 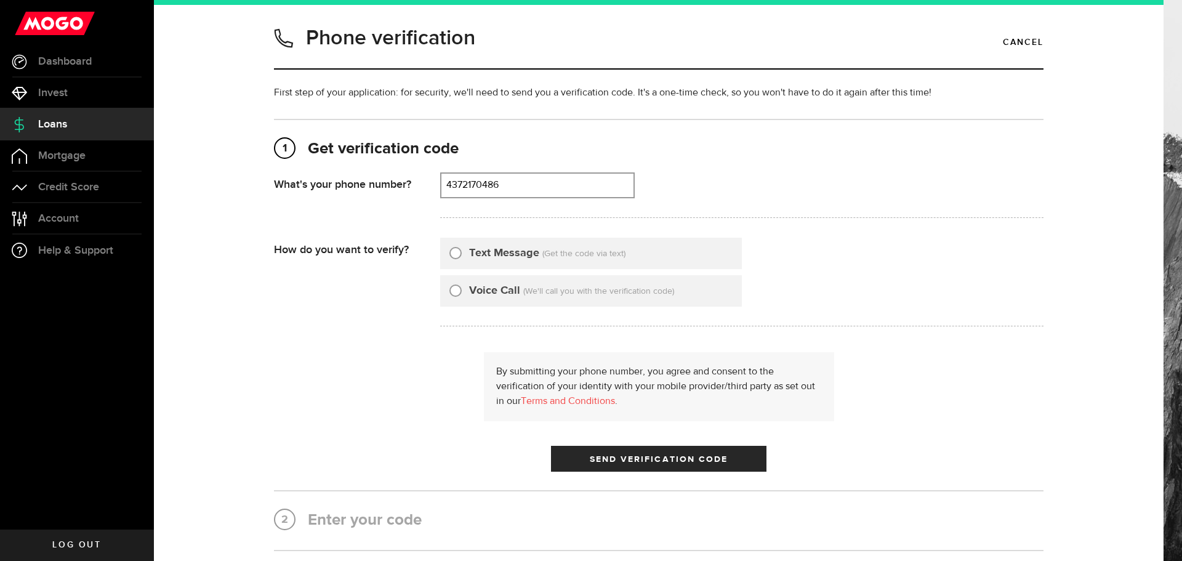 I want to click on span: Account, so click(x=58, y=219).